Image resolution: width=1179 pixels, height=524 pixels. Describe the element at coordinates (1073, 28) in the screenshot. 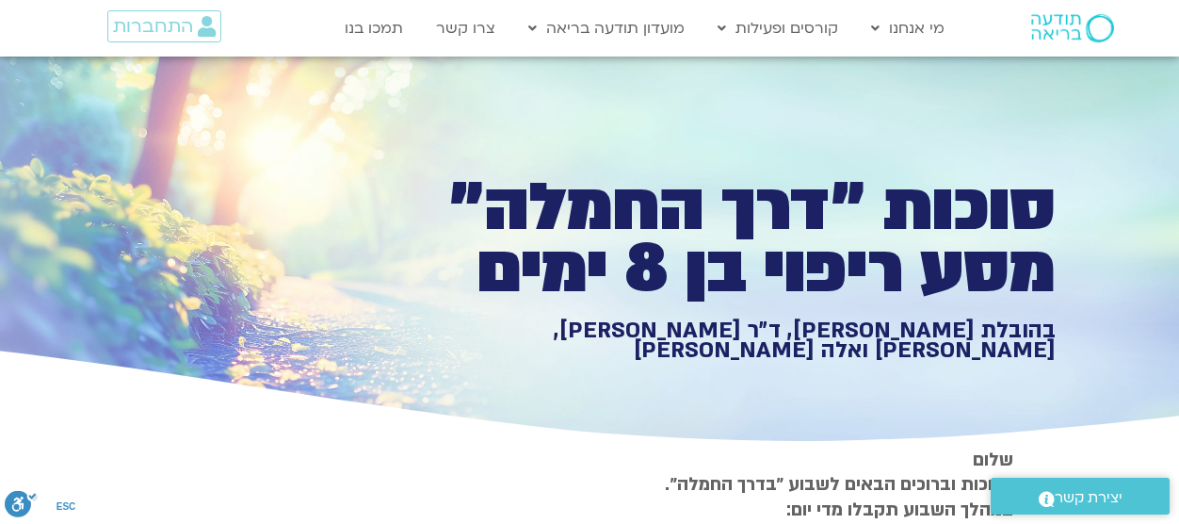

I see `img: תודעה בריאה` at that location.